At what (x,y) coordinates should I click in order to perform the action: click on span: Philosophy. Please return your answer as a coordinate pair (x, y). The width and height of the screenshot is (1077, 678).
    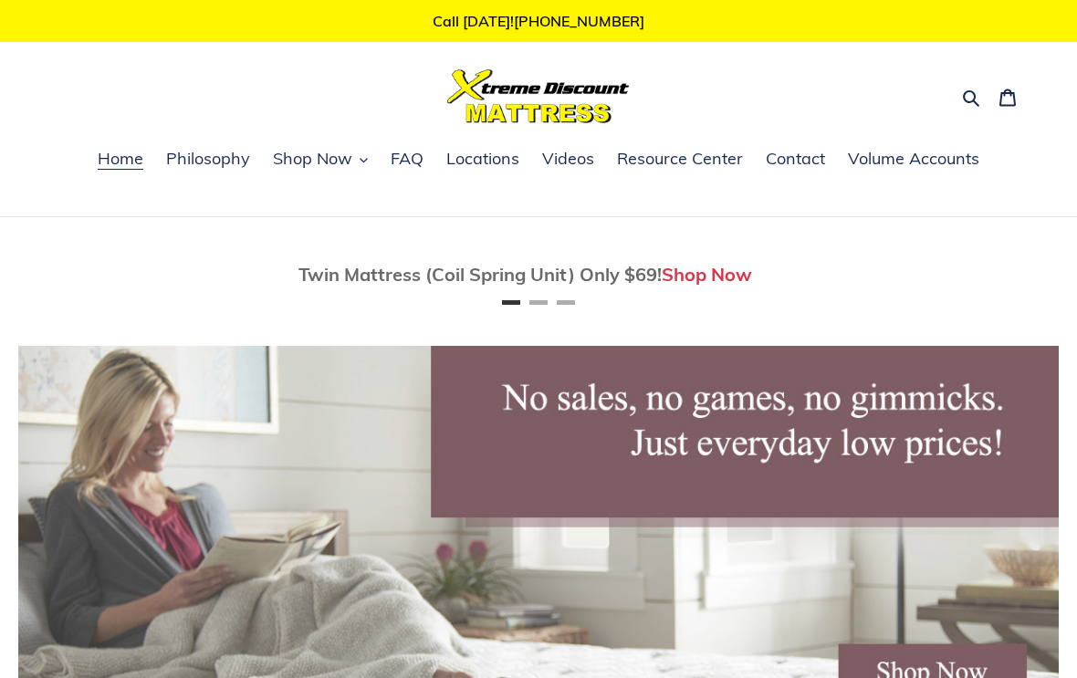
    Looking at the image, I should click on (208, 159).